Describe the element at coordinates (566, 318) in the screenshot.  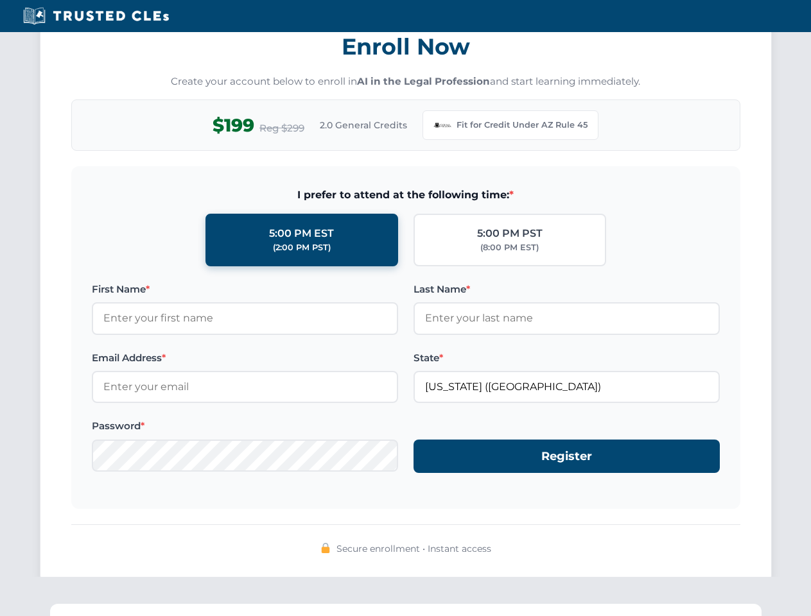
I see `input: Enter your last name` at that location.